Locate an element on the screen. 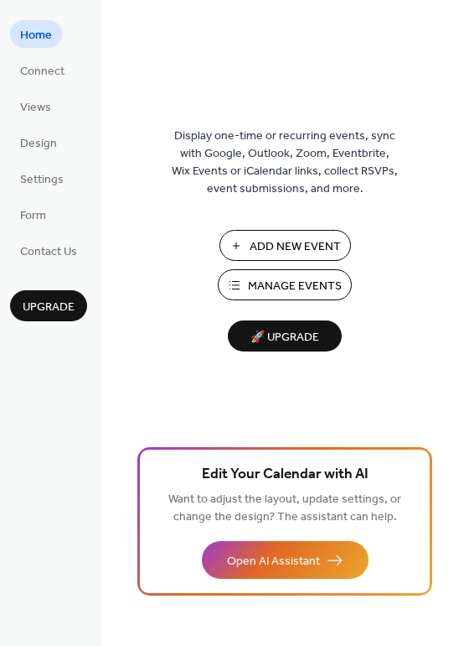 Image resolution: width=469 pixels, height=646 pixels. a: Form is located at coordinates (33, 214).